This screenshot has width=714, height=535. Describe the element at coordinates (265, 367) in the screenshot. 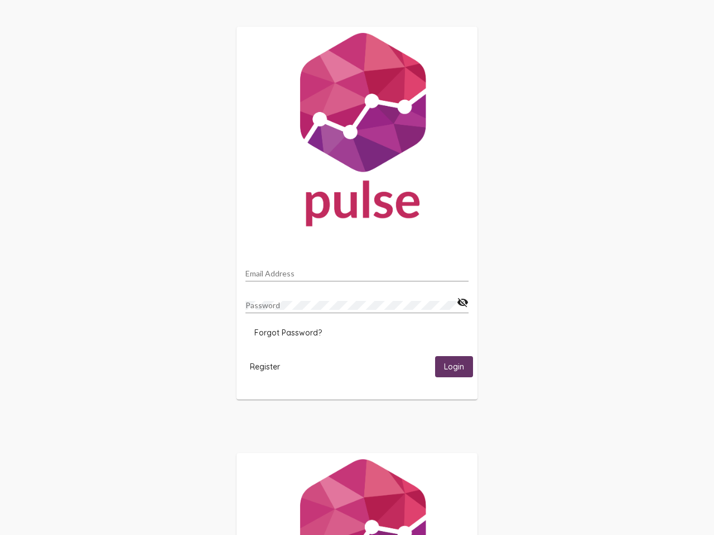

I see `span: Register` at that location.